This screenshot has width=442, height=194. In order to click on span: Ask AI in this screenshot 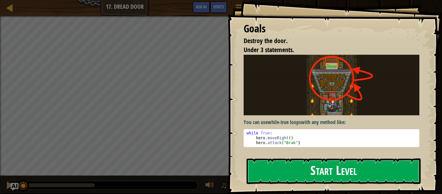, I will do `click(201, 6)`.